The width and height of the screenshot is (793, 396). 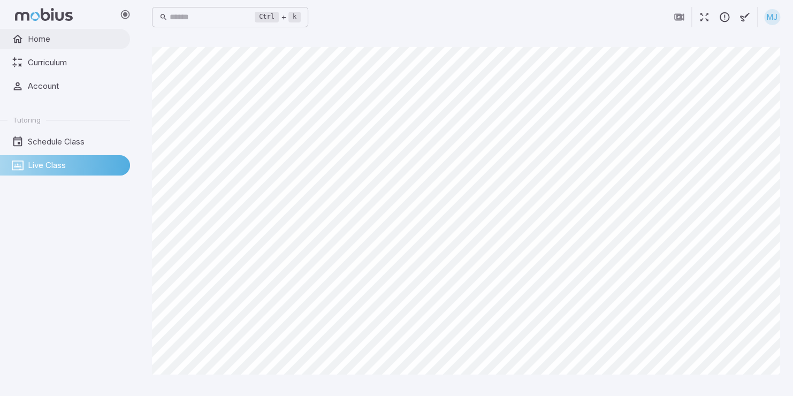 I want to click on button: Report an Issue, so click(x=724, y=17).